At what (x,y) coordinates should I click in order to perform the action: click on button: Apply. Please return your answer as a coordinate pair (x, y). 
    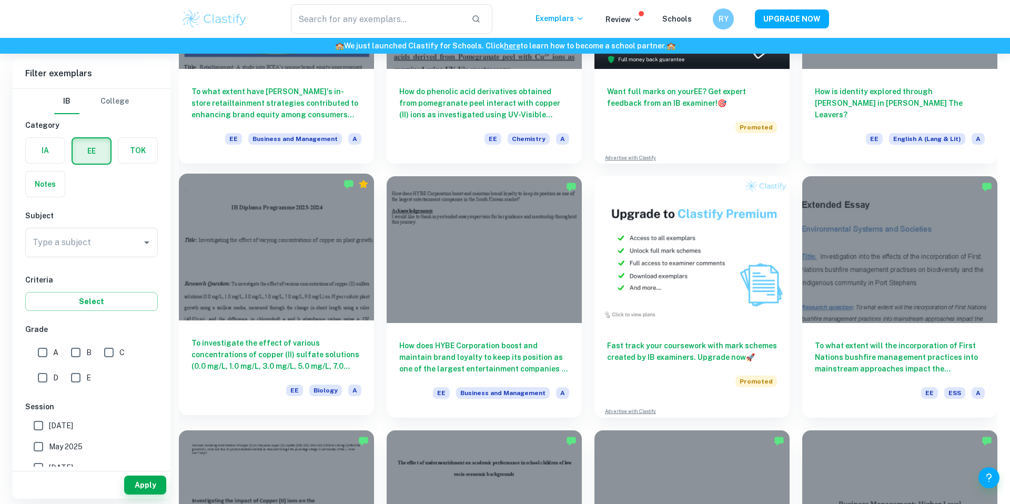
    Looking at the image, I should click on (145, 485).